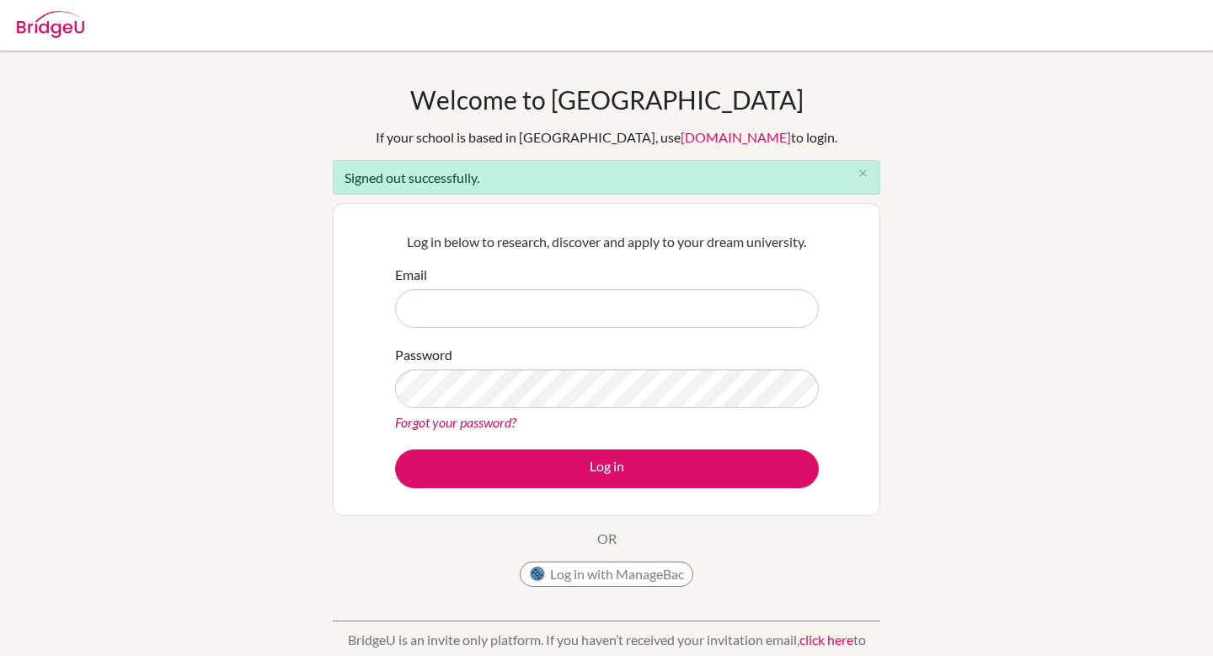 This screenshot has height=656, width=1213. I want to click on div: Signed out successfully., so click(607, 177).